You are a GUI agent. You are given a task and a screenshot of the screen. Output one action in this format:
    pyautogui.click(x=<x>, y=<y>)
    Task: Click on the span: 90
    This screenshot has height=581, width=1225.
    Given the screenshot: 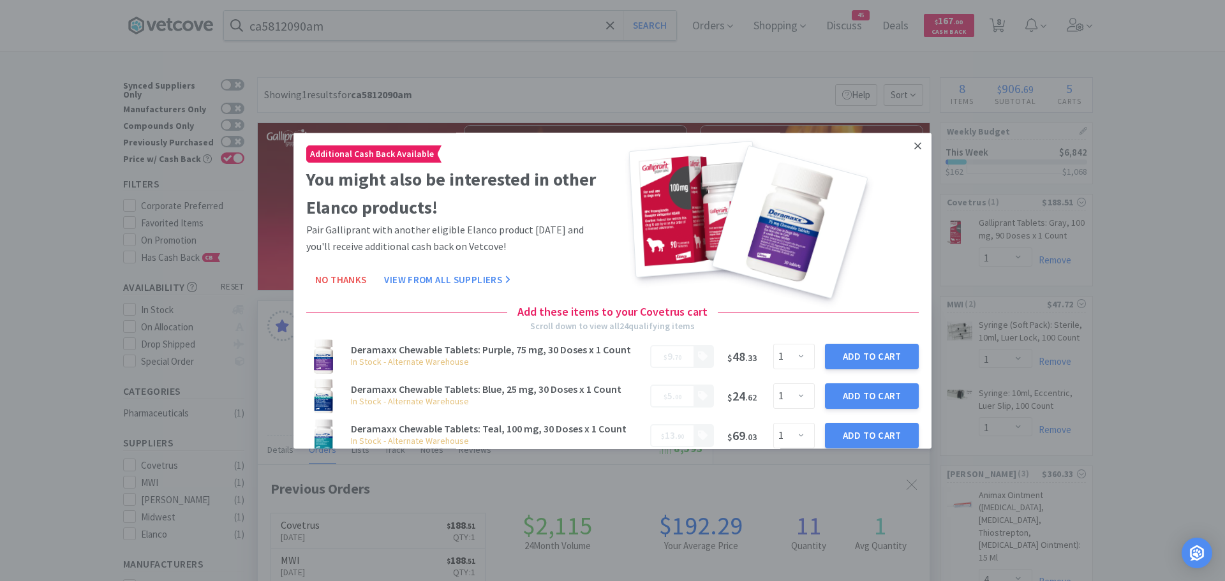 What is the action you would take?
    pyautogui.click(x=681, y=437)
    